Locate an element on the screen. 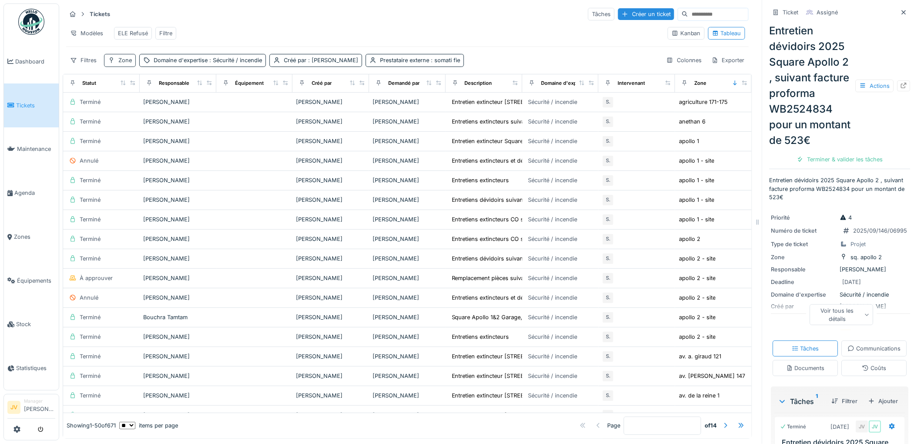  span: Maintenance is located at coordinates (36, 149).